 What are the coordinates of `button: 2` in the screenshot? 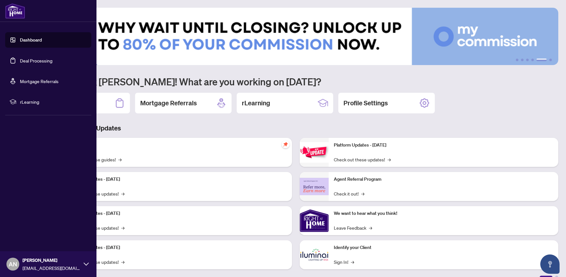 It's located at (522, 60).